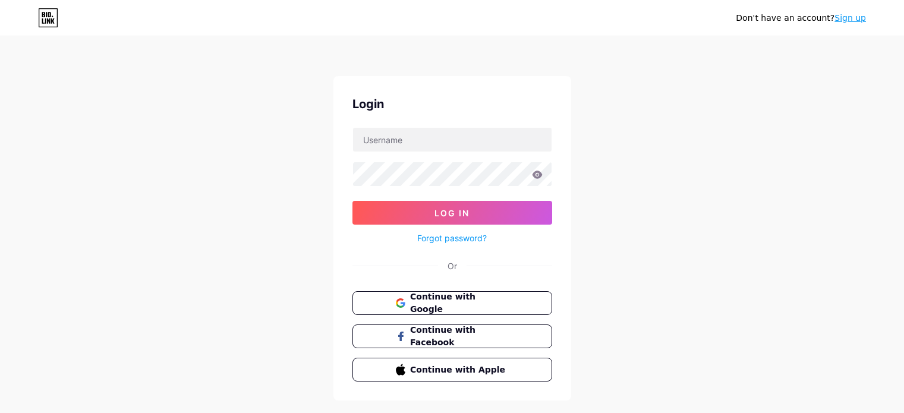 The image size is (904, 413). I want to click on div: Or, so click(453, 266).